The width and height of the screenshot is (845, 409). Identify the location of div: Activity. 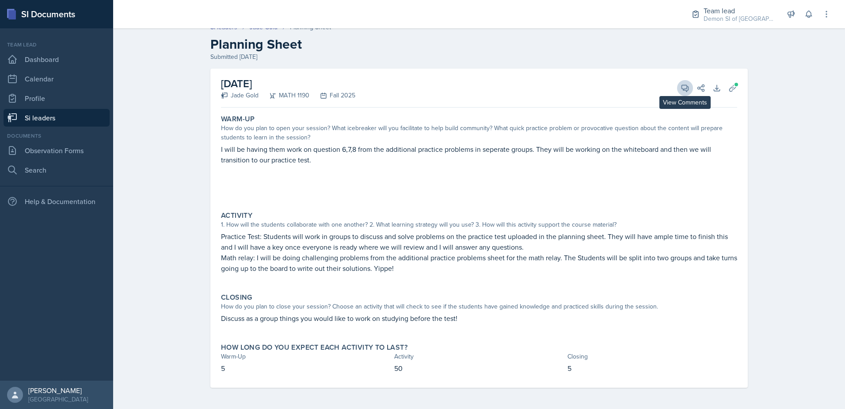
(479, 356).